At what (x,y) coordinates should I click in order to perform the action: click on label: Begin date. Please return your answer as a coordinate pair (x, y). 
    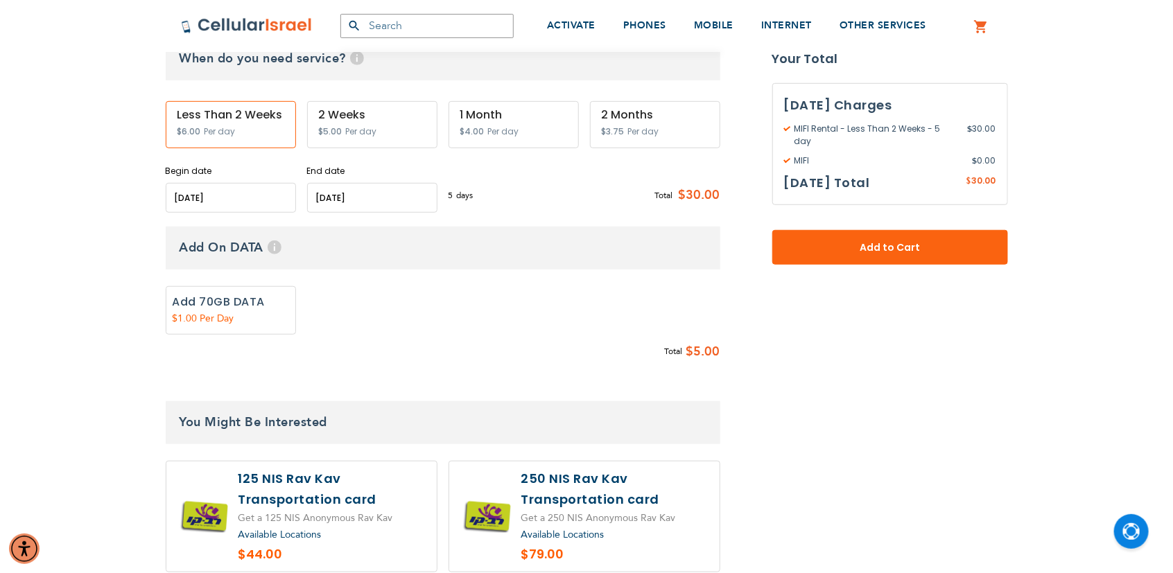
    Looking at the image, I should click on (231, 171).